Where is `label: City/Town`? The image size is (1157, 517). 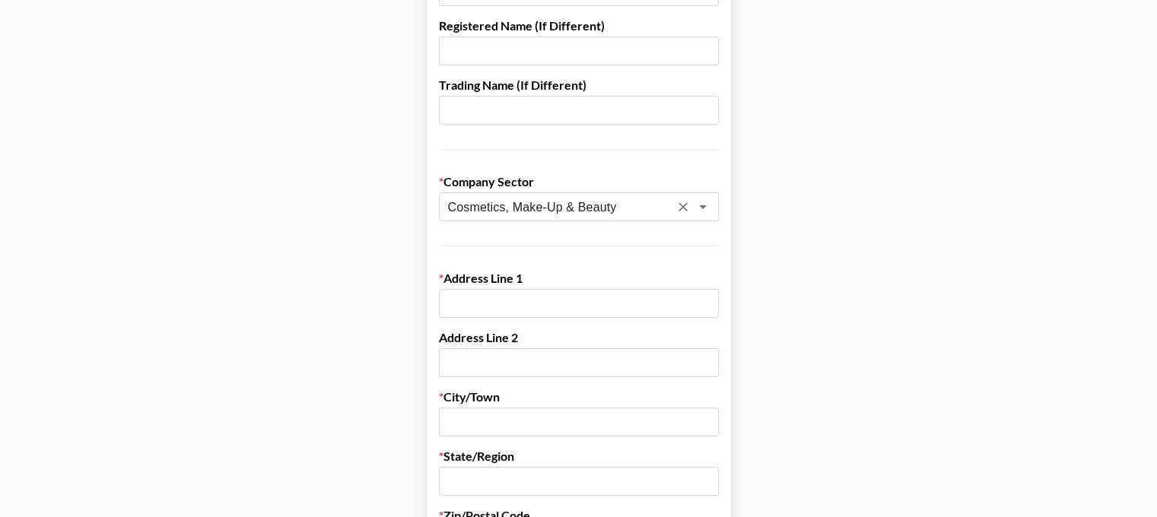 label: City/Town is located at coordinates (579, 397).